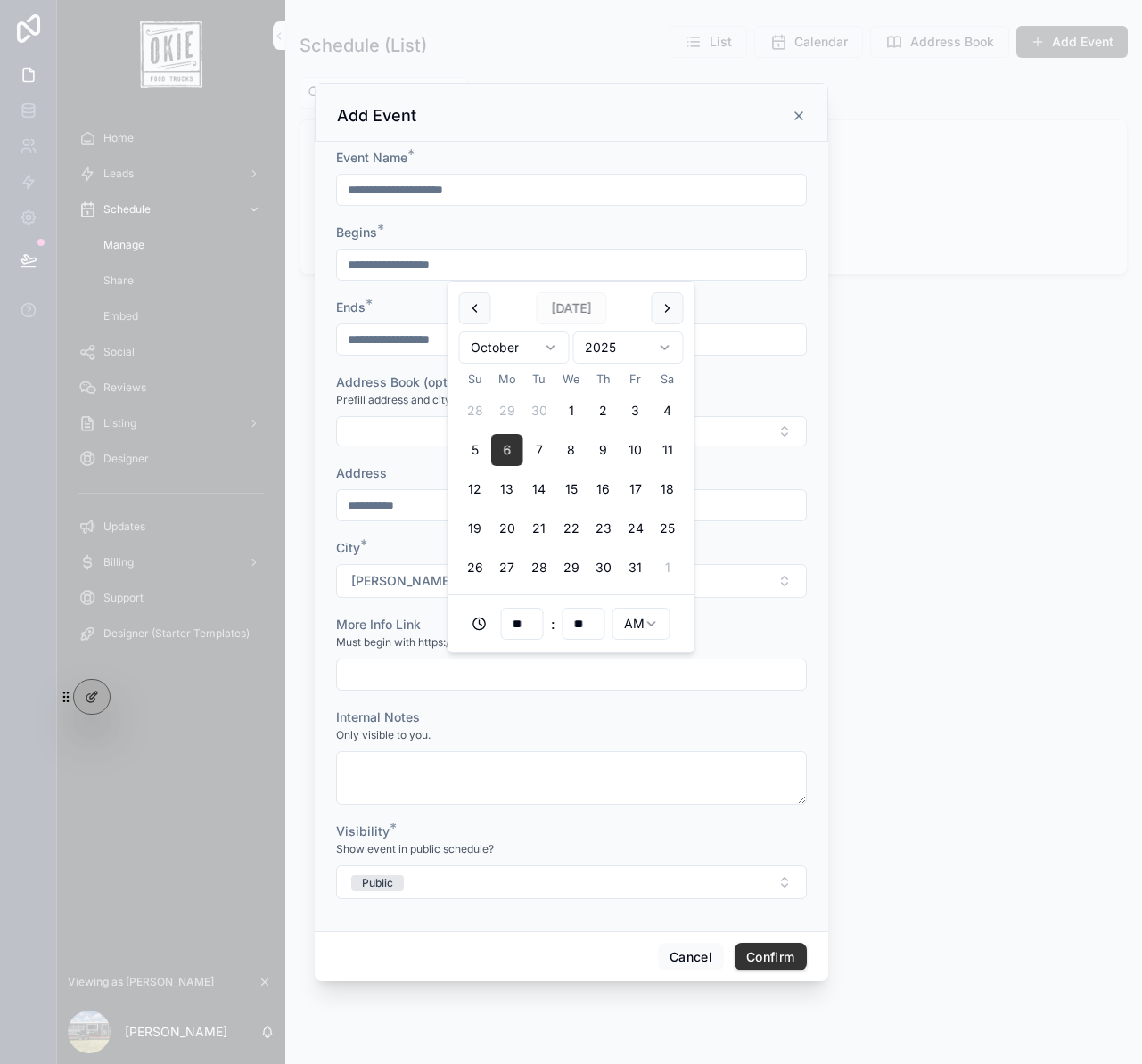 The width and height of the screenshot is (1142, 1064). Describe the element at coordinates (350, 306) in the screenshot. I see `span: Ends` at that location.